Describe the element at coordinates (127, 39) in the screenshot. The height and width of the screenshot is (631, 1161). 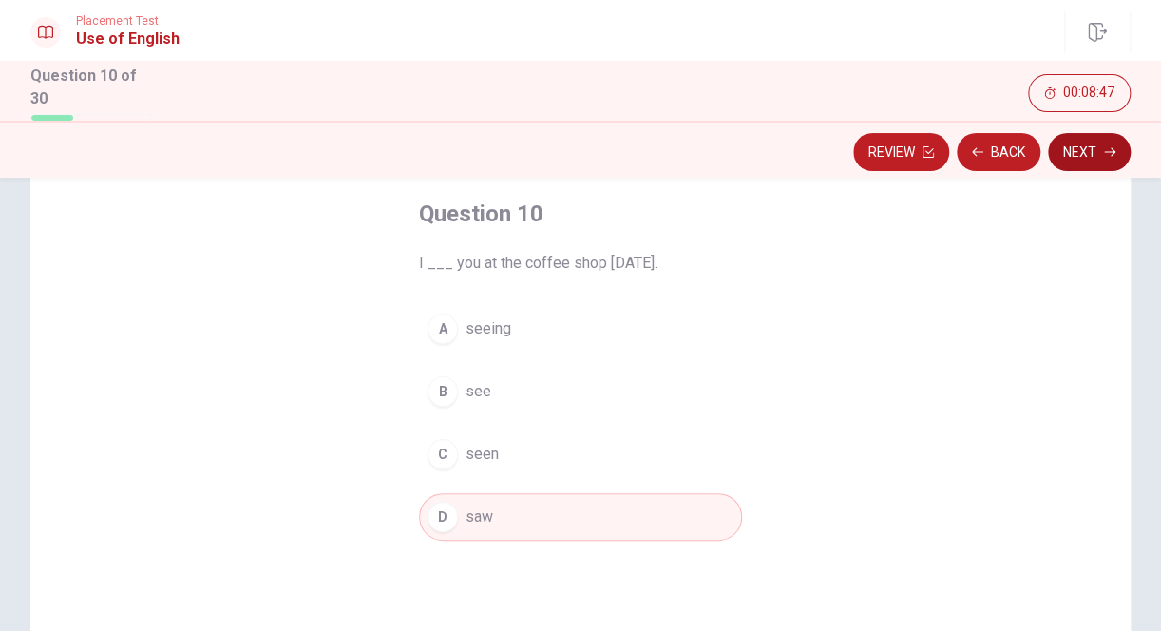
I see `h1: Use of English` at that location.